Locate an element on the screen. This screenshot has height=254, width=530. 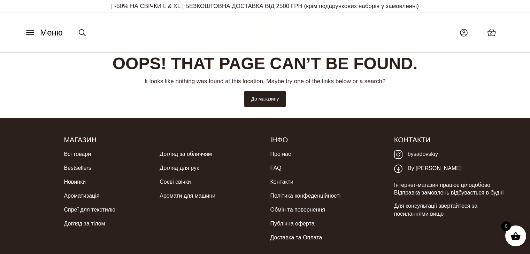
a: Bestsellers is located at coordinates (77, 168).